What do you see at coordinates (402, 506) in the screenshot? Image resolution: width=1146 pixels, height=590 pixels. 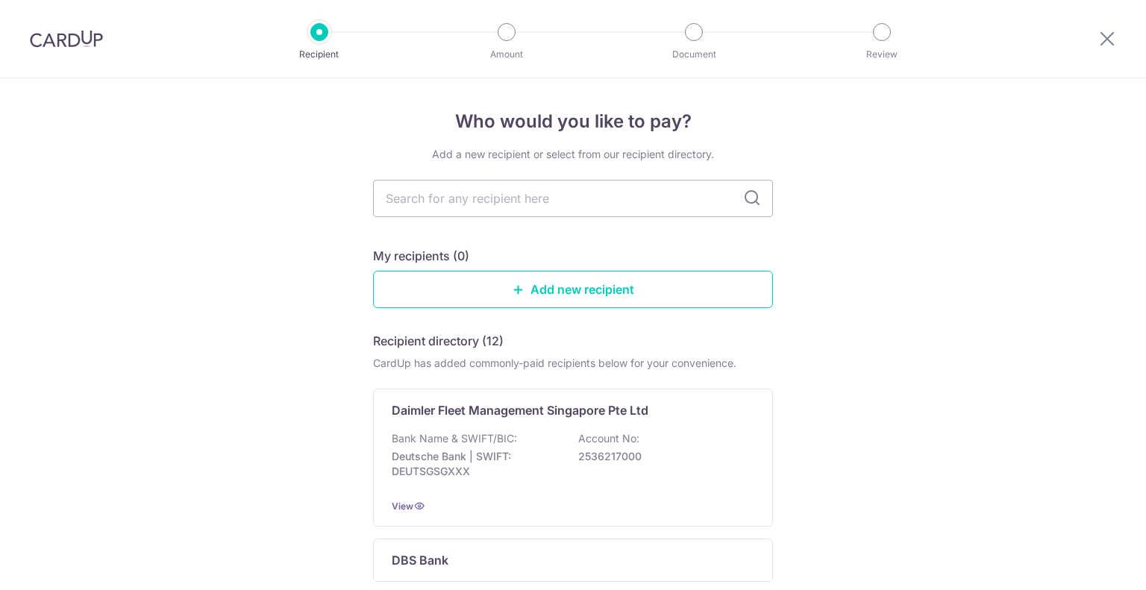 I see `a: View` at bounding box center [402, 506].